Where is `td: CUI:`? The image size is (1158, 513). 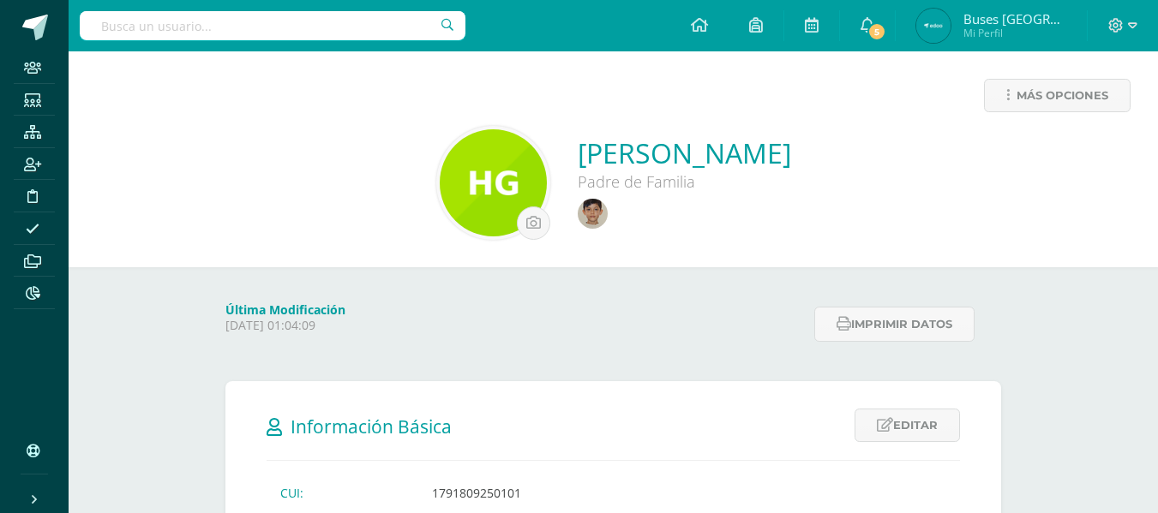 td: CUI: is located at coordinates (342, 493).